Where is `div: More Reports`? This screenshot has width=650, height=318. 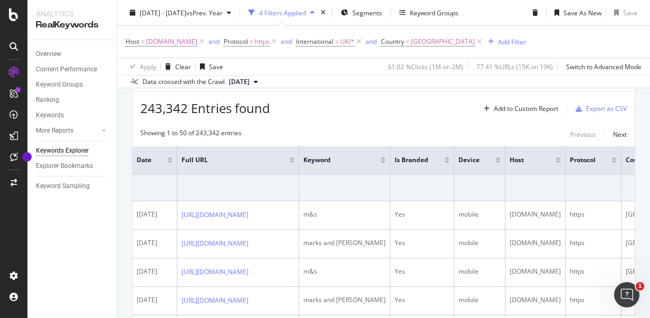 div: More Reports is located at coordinates (54, 130).